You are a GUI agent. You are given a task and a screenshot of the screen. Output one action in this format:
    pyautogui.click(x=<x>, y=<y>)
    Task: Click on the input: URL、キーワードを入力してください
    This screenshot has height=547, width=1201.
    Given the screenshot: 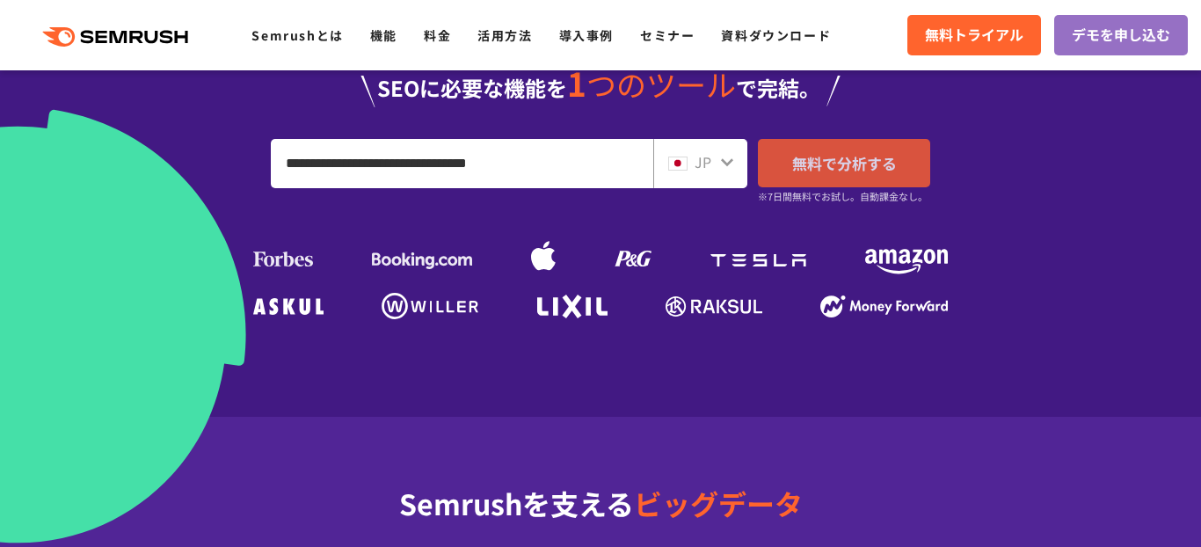 What is the action you would take?
    pyautogui.click(x=461, y=163)
    